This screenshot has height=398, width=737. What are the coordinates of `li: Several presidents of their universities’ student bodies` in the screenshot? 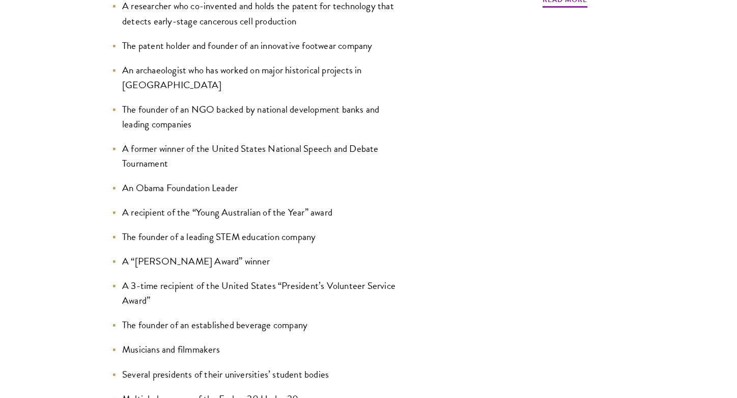 It's located at (257, 374).